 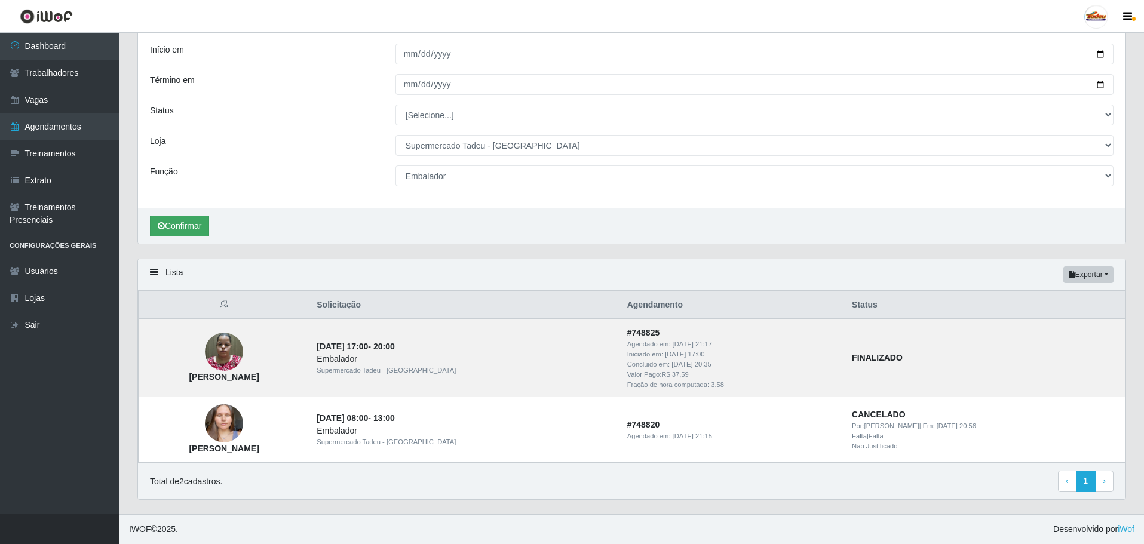 What do you see at coordinates (1088, 275) in the screenshot?
I see `button: Exportar` at bounding box center [1088, 275].